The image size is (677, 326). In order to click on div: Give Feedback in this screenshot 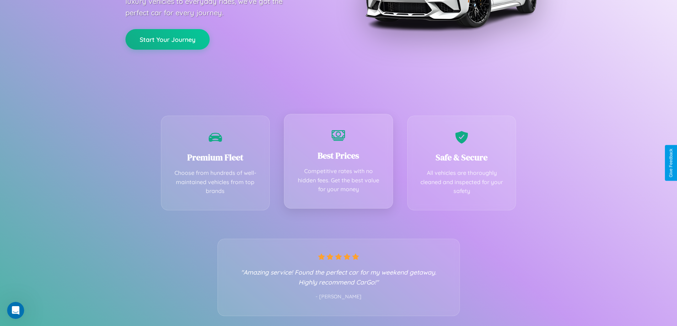, I will do `click(671, 163)`.